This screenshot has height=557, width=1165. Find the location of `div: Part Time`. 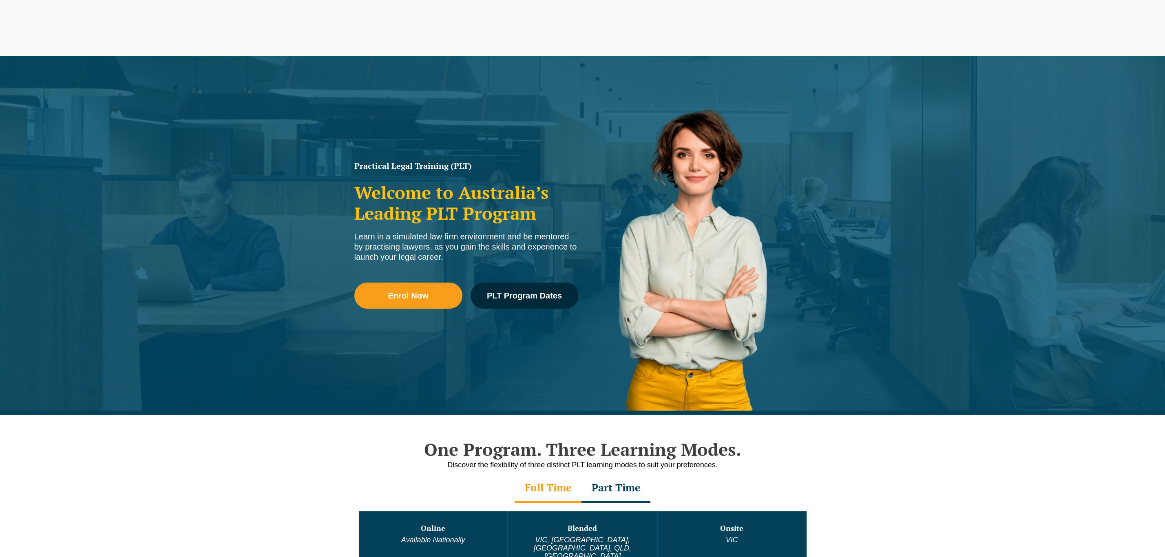

div: Part Time is located at coordinates (616, 488).